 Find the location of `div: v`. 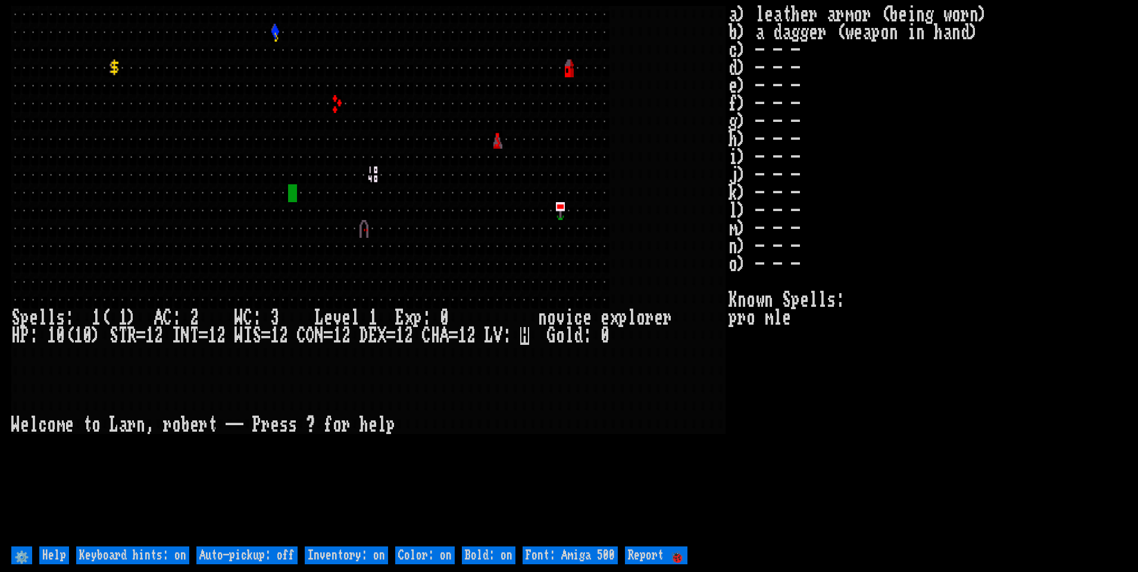

div: v is located at coordinates (337, 318).